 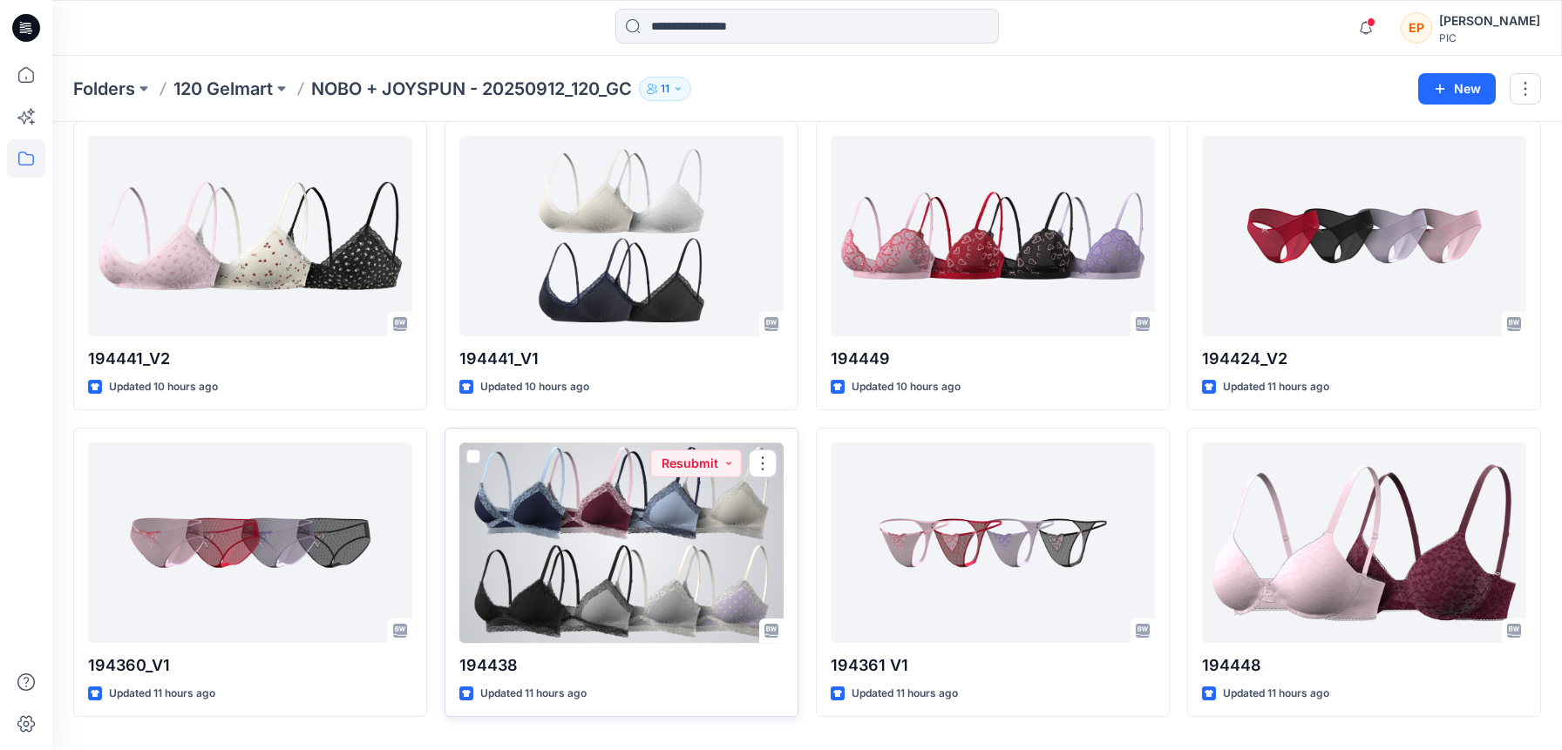 I want to click on p: 194449, so click(x=993, y=359).